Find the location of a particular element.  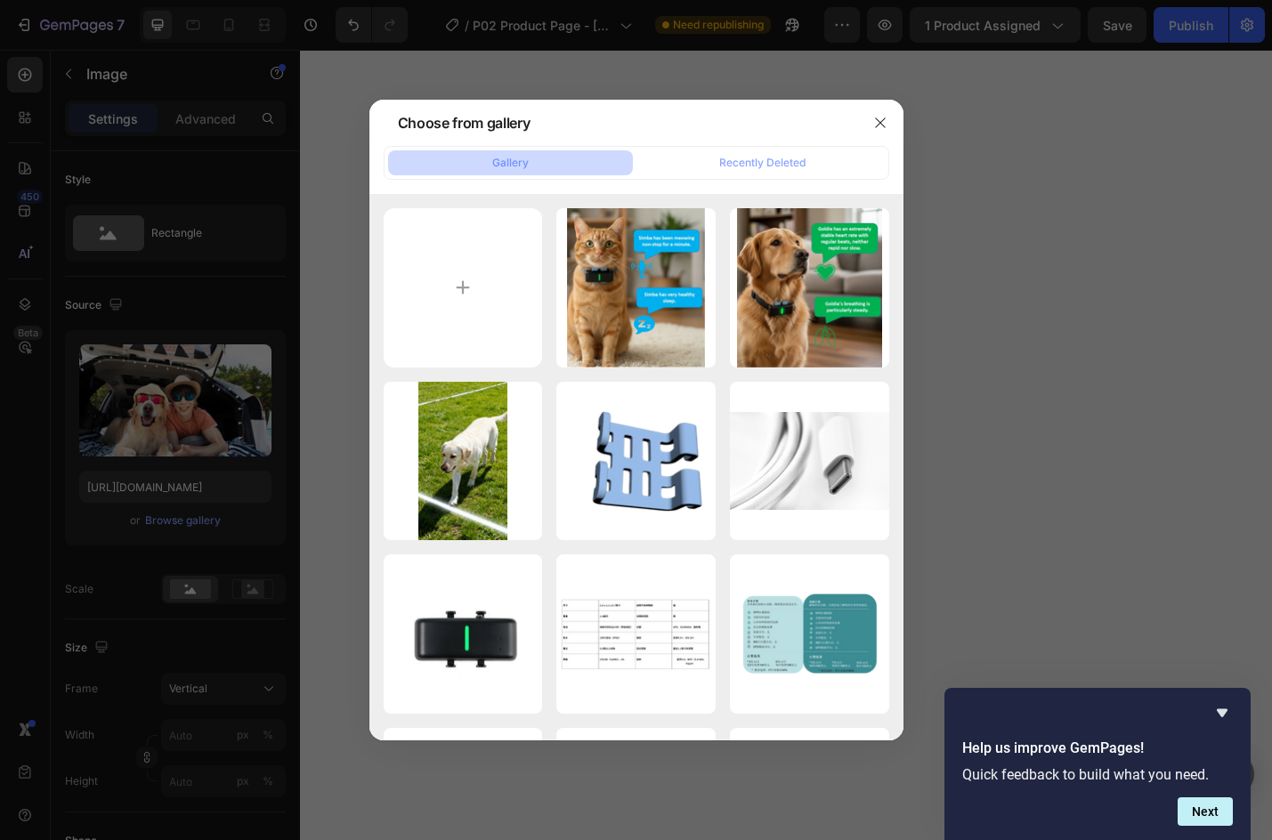

button: Gallery is located at coordinates (510, 163).